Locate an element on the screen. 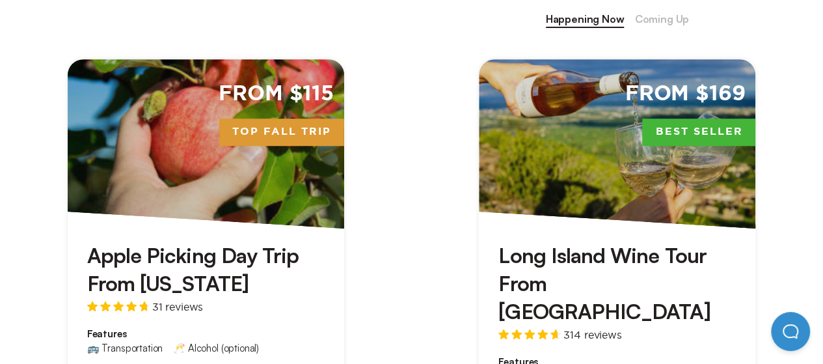 The image size is (823, 364). span: From $115 is located at coordinates (276, 94).